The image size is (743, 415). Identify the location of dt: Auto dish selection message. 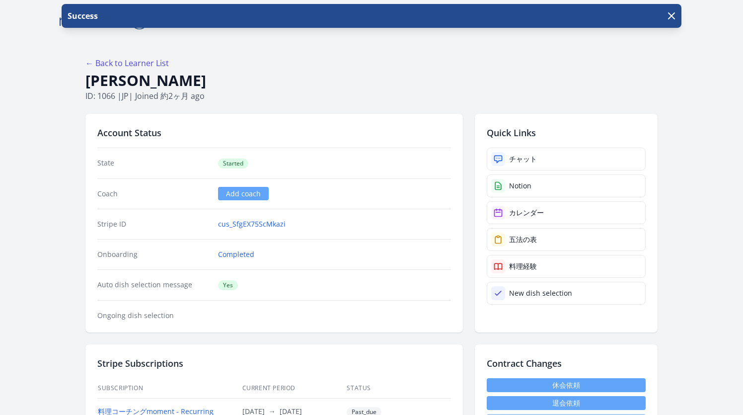
(153, 285).